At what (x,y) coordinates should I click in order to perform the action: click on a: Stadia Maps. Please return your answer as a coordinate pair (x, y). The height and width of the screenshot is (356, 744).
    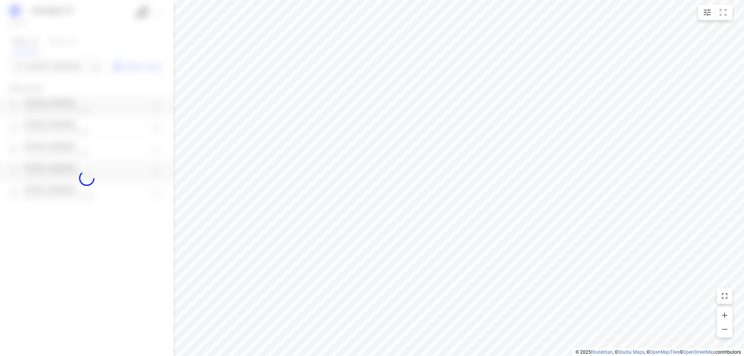
    Looking at the image, I should click on (631, 352).